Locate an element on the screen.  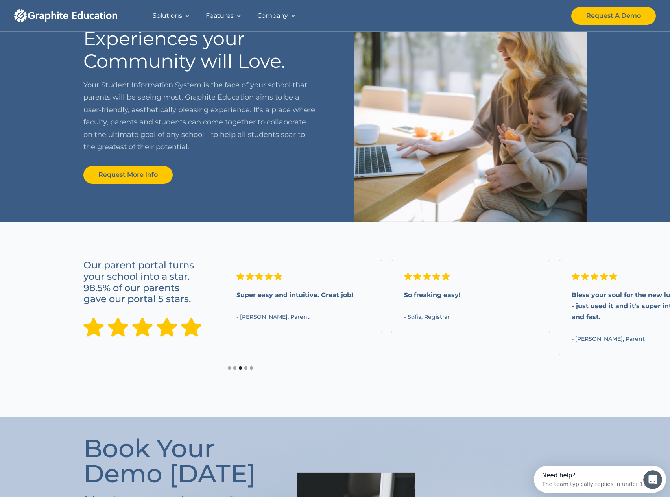
p: Your Student Information System is the face of your school that parents will be seeing most. Grap... is located at coordinates (200, 116).